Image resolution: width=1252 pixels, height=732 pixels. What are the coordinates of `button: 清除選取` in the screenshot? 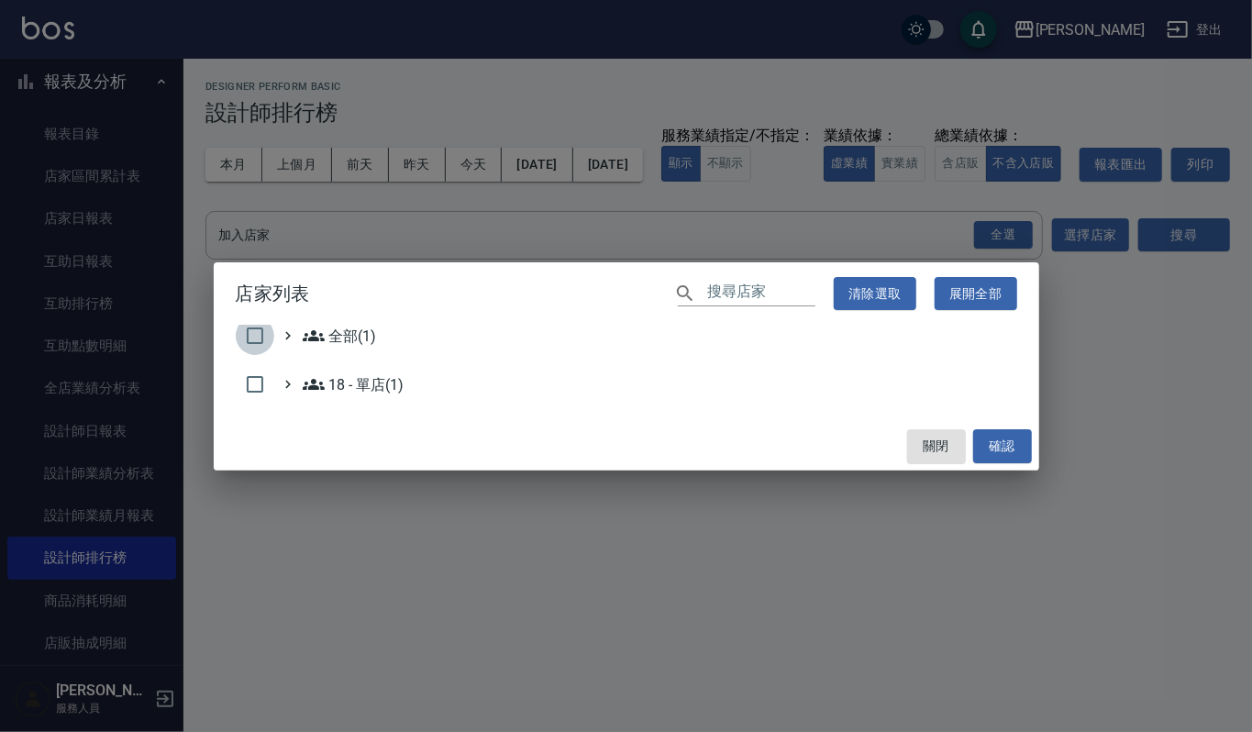 It's located at (875, 293).